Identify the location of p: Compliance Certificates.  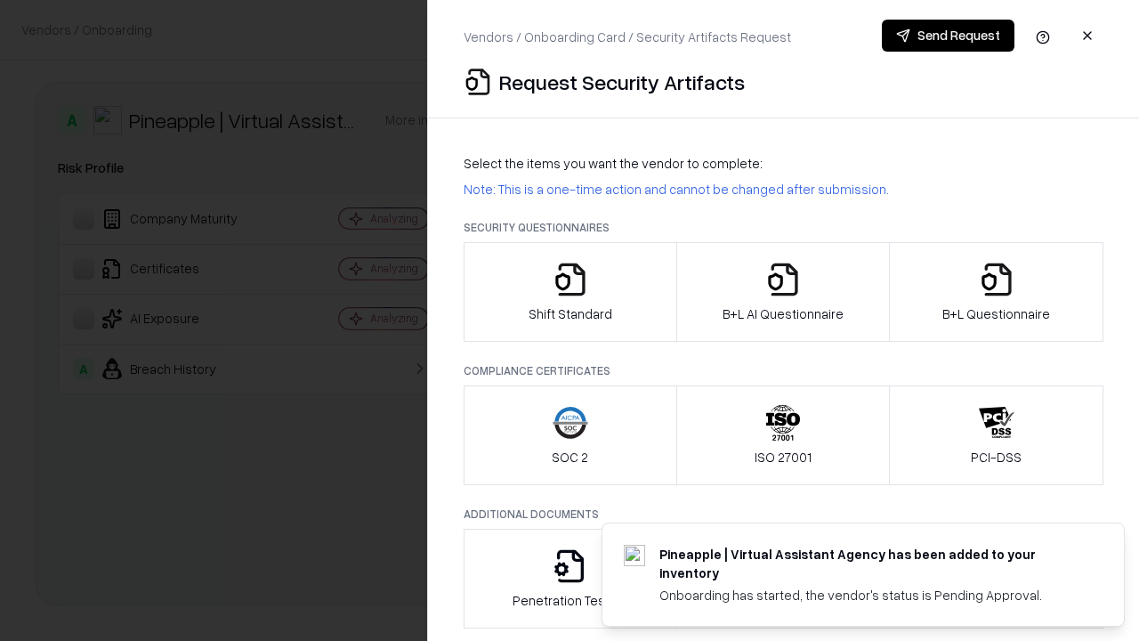
(783, 370).